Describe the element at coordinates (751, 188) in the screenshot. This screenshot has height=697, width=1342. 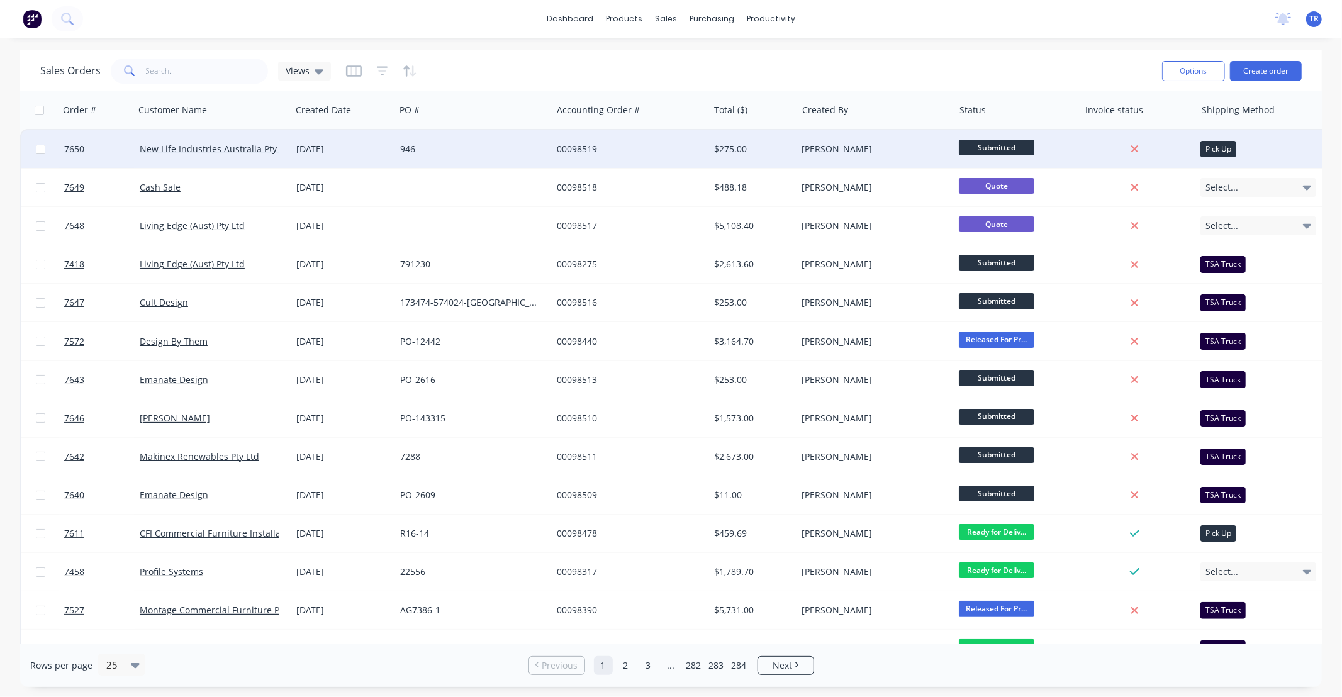
I see `div: $488.18` at that location.